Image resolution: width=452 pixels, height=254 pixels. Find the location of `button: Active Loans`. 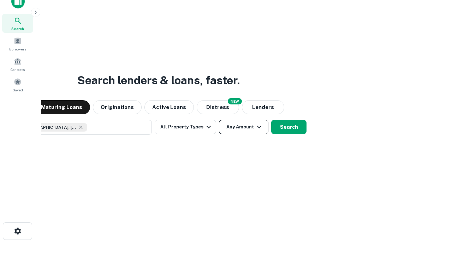

button: Active Loans is located at coordinates (169, 107).